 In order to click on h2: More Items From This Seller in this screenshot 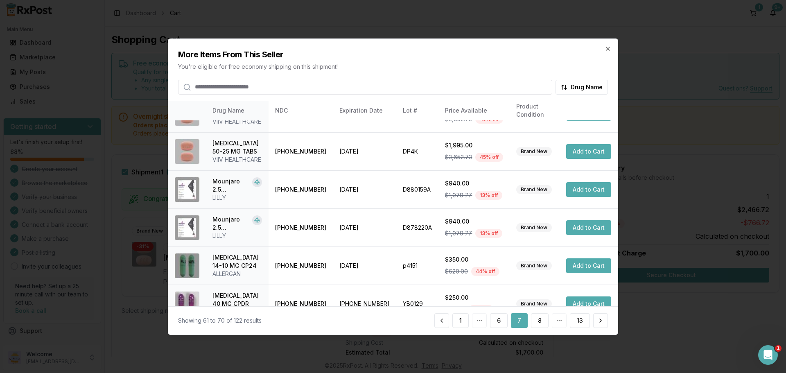, I will do `click(393, 54)`.